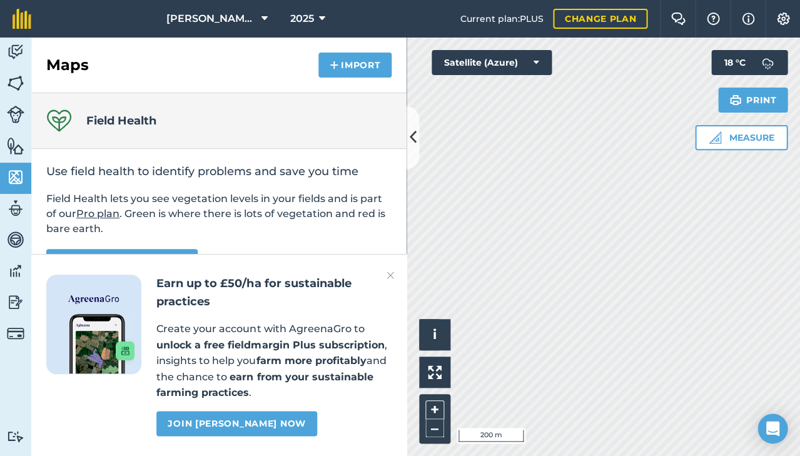 Image resolution: width=800 pixels, height=456 pixels. I want to click on img: svg+xml;base64,PHN2ZyB4bWxucz0iaHR0cDovL3d3dy53My5vcmcvMjAwMC9zdmciIHdpZHRoPSIxNCIgaGVpZ2h0PSIyNC..., so click(334, 65).